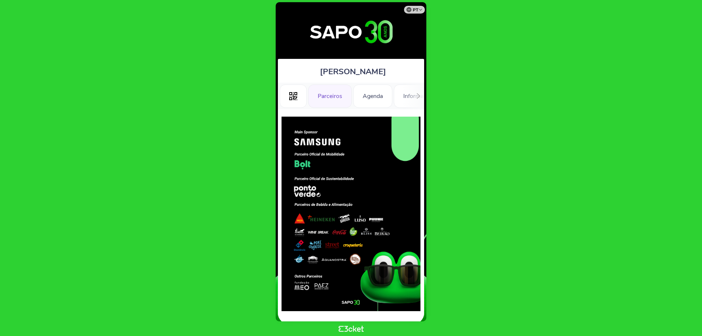  Describe the element at coordinates (351, 32) in the screenshot. I see `img: 30º Aniversário SAPO` at that location.